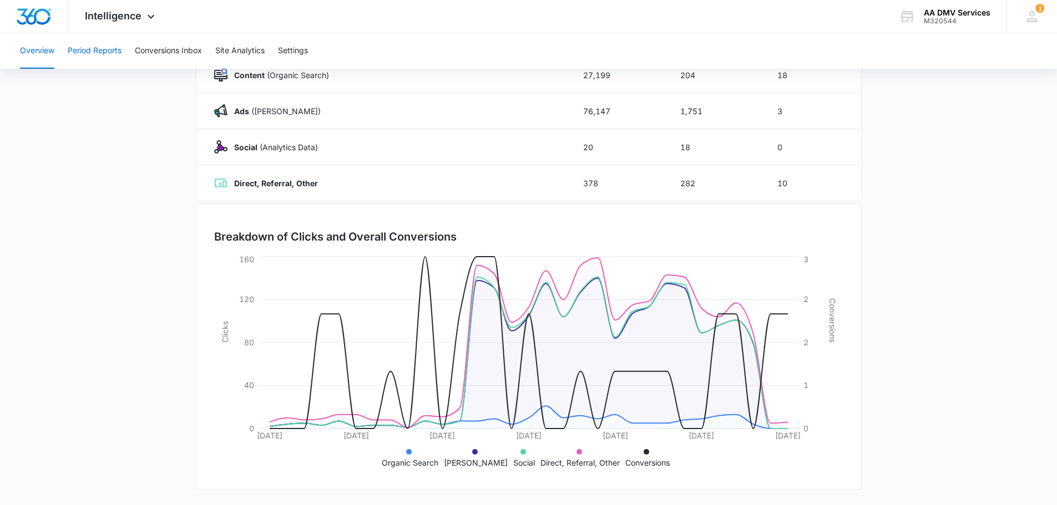  Describe the element at coordinates (37, 51) in the screenshot. I see `button: Overview` at that location.